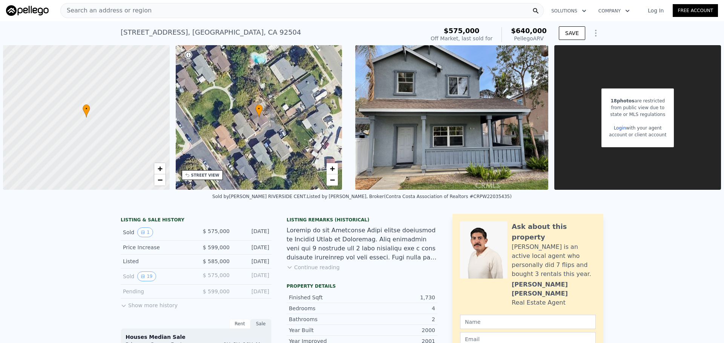 Image resolution: width=724 pixels, height=343 pixels. Describe the element at coordinates (325, 309) in the screenshot. I see `div: Bedrooms` at that location.